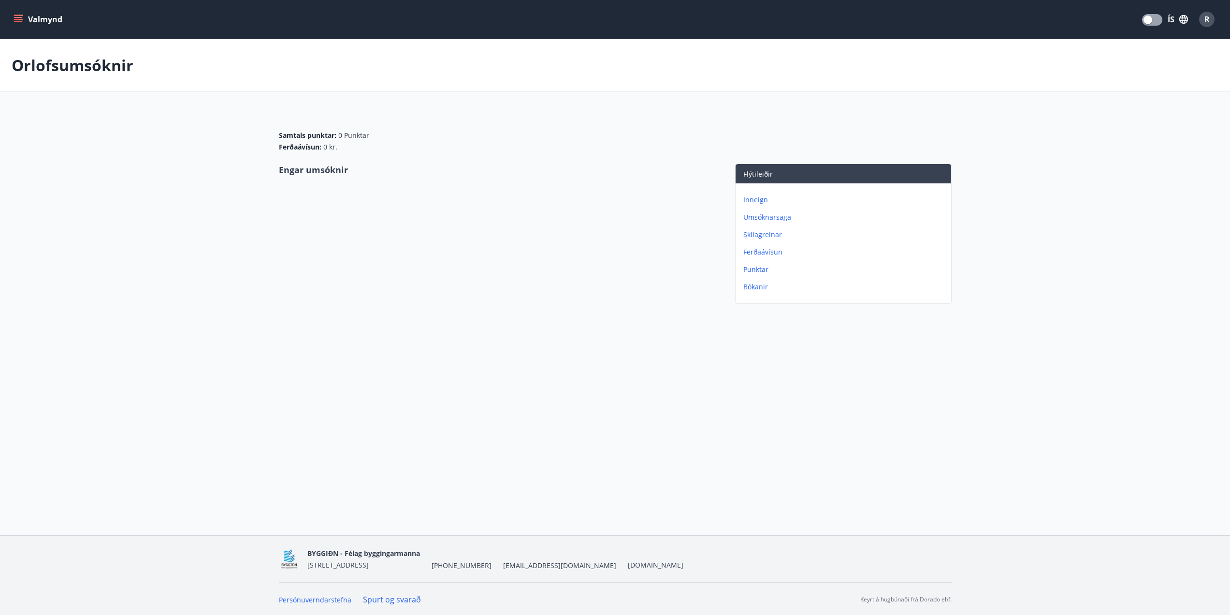 This screenshot has width=1230, height=615. I want to click on img: BKlGVmlTW1Qrz68WFGMFQUcXHWdQd7yePWMkvn3i.png, so click(289, 558).